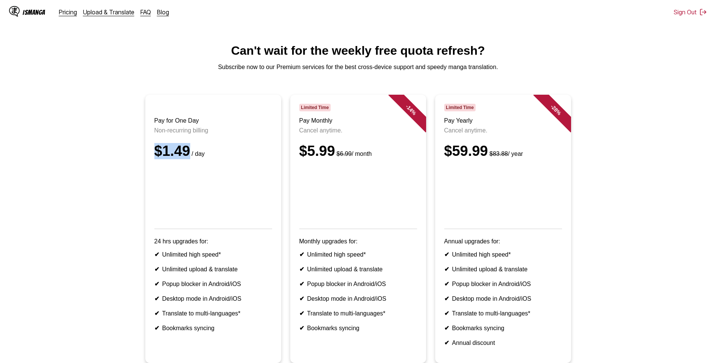  What do you see at coordinates (703, 12) in the screenshot?
I see `img: Sign out` at bounding box center [703, 12].